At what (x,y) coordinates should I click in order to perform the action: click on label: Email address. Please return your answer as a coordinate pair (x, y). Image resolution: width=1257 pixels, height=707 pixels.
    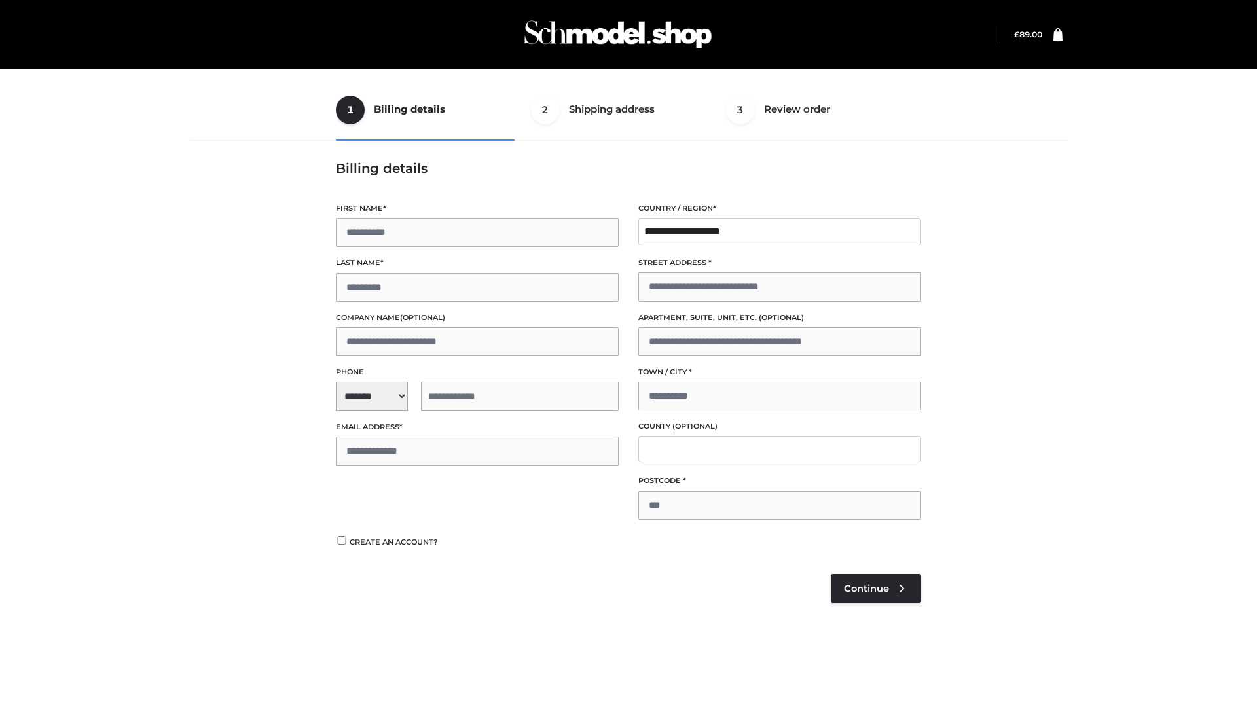
    Looking at the image, I should click on (477, 427).